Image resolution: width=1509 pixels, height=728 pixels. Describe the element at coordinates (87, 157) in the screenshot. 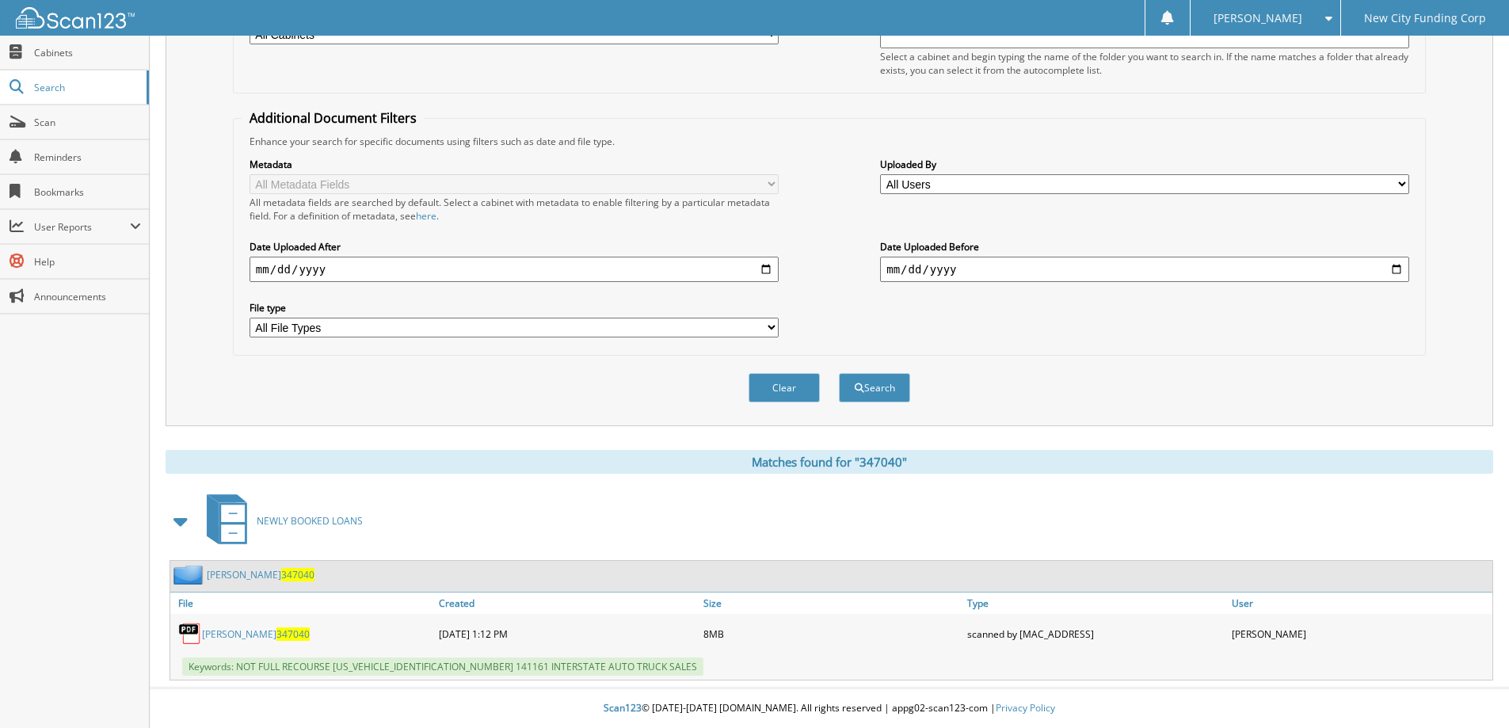

I see `span: Reminders` at that location.